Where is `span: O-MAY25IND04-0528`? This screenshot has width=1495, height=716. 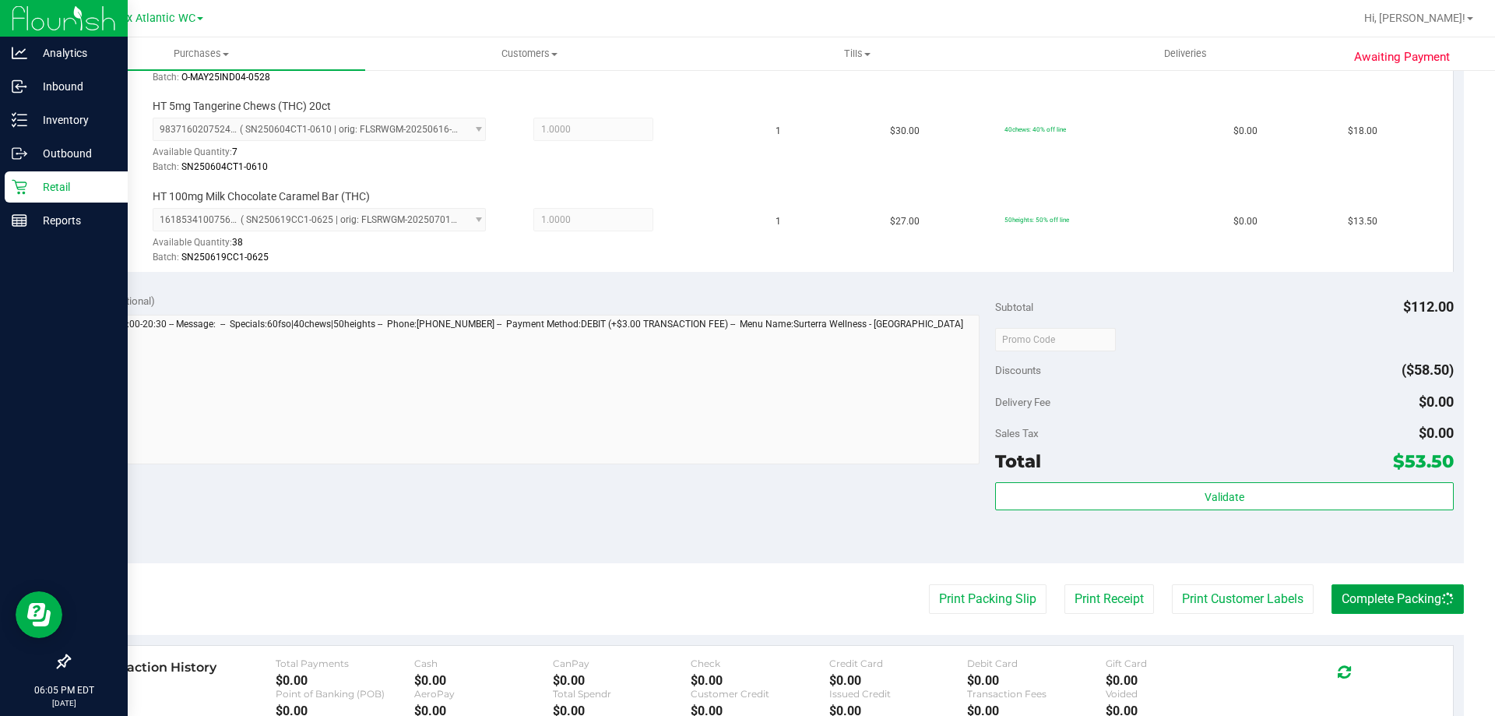 span: O-MAY25IND04-0528 is located at coordinates (226, 77).